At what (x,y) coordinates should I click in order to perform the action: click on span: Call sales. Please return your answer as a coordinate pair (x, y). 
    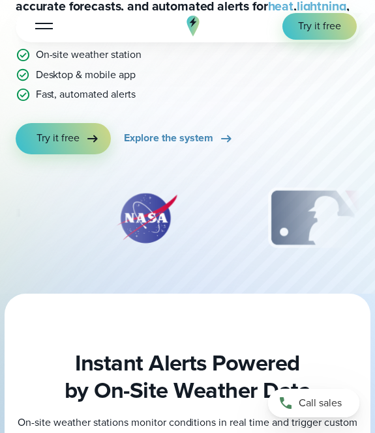
    Looking at the image, I should click on (320, 403).